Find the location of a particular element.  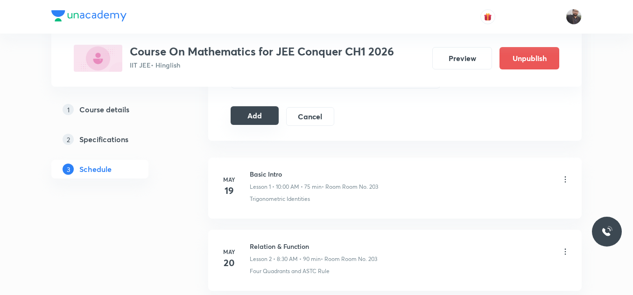

img: avatar is located at coordinates (488, 17).